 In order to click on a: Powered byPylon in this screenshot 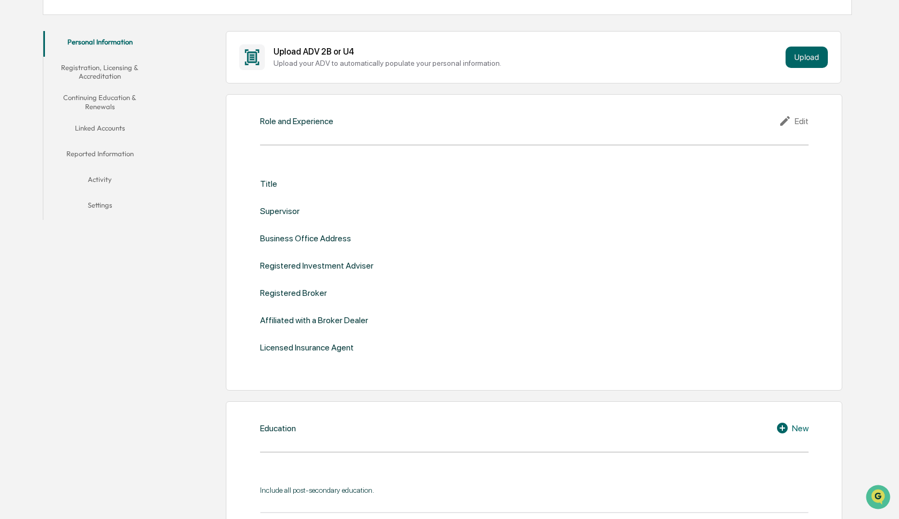, I will do `click(102, 185)`.